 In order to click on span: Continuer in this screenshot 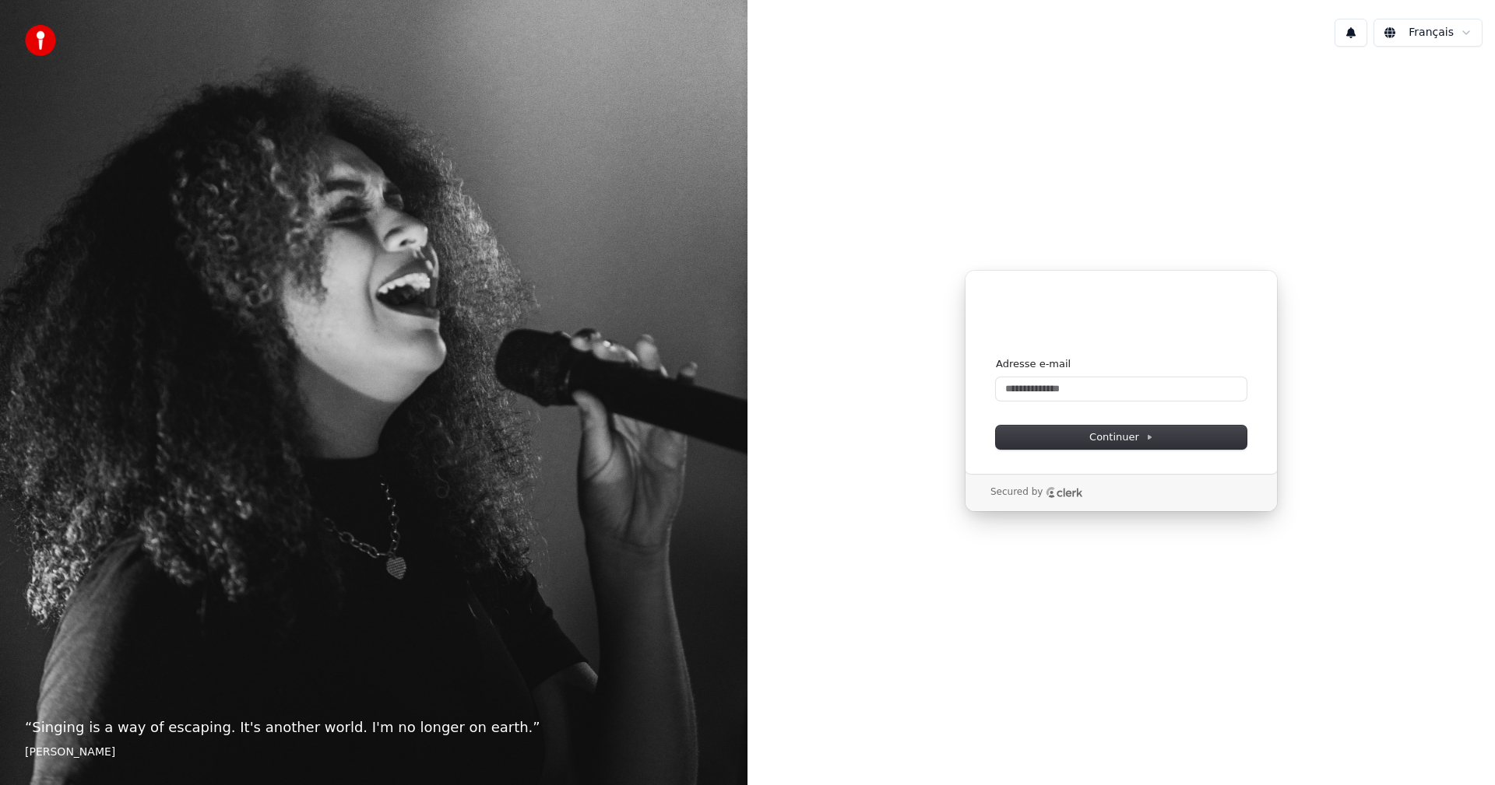, I will do `click(1121, 437)`.